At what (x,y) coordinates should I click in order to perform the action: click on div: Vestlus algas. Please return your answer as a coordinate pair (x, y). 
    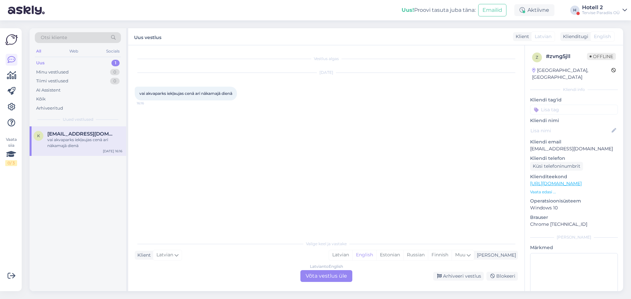
    Looking at the image, I should click on (326, 59).